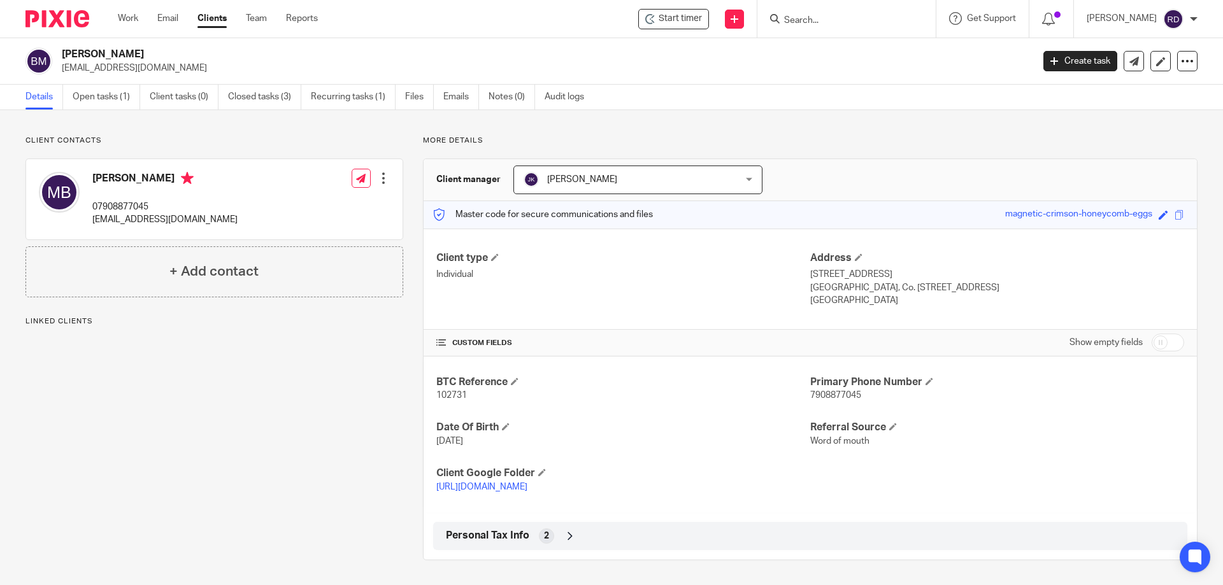  I want to click on a: Client tasks (0), so click(184, 97).